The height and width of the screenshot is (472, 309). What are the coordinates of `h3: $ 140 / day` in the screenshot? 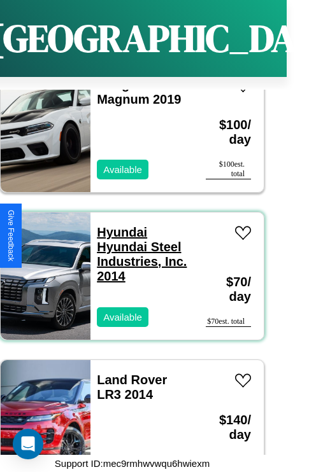 It's located at (228, 428).